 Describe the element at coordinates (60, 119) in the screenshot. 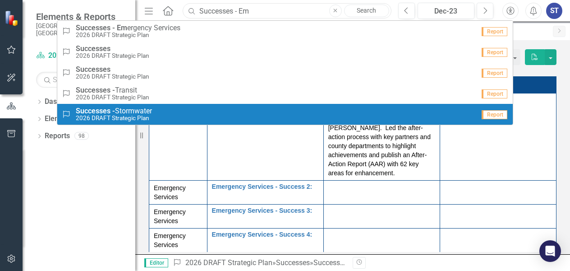

I see `a: Elements` at that location.